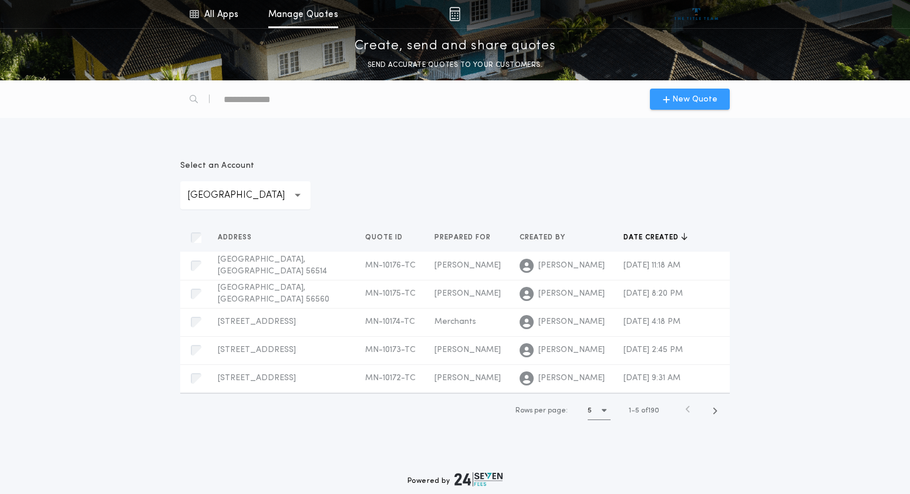 The image size is (910, 494). Describe the element at coordinates (695, 99) in the screenshot. I see `span: New Quote` at that location.